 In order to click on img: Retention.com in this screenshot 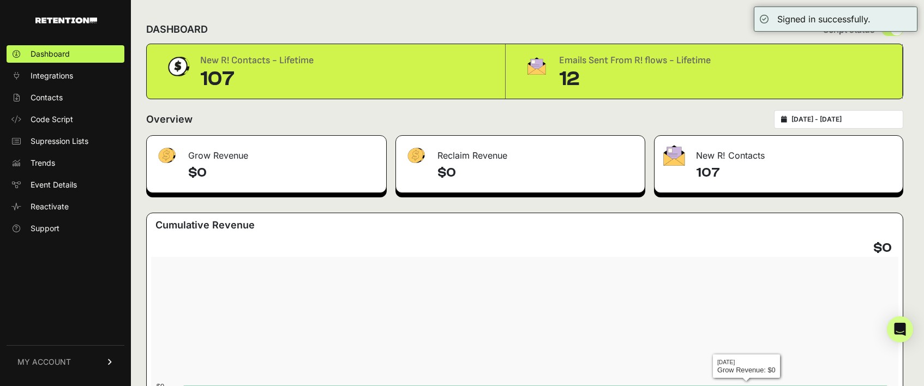, I will do `click(66, 20)`.